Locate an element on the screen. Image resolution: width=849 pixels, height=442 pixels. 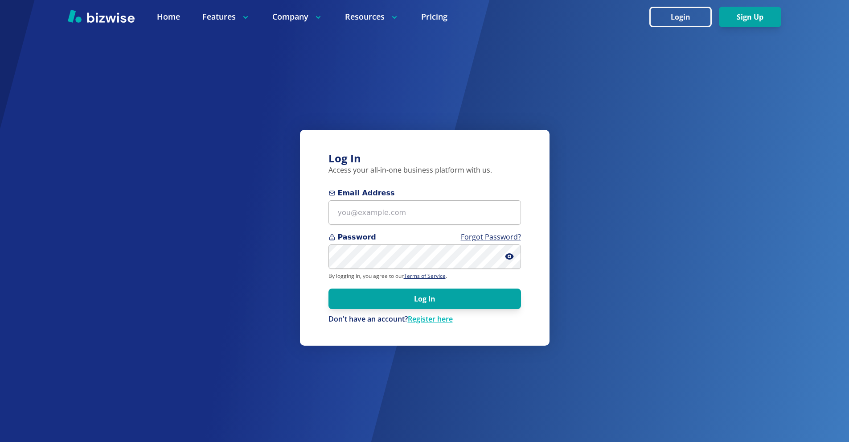
a: Home is located at coordinates (168, 16).